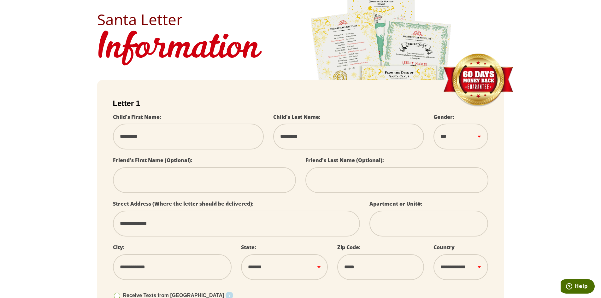 This screenshot has width=601, height=298. What do you see at coordinates (444, 247) in the screenshot?
I see `label: Country` at bounding box center [444, 247].